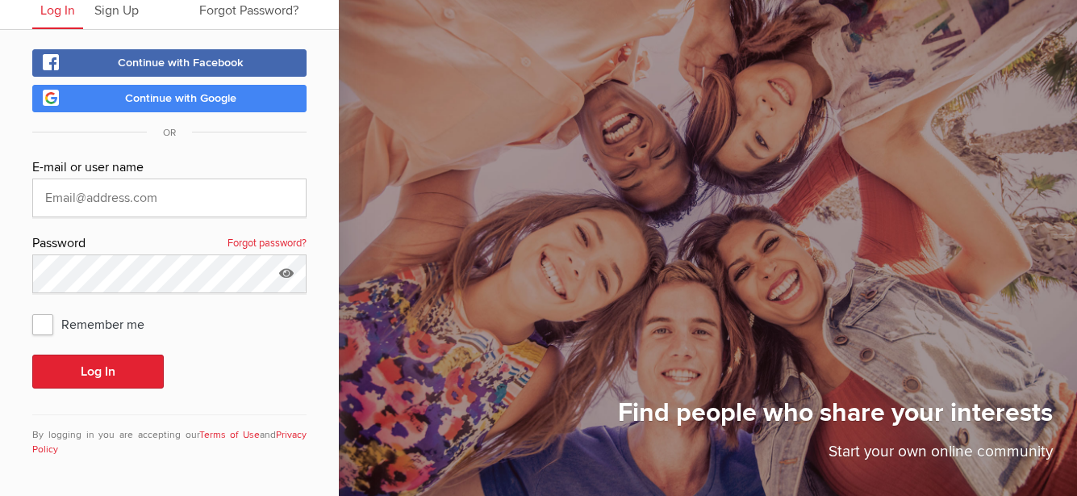  Describe the element at coordinates (181, 62) in the screenshot. I see `span: Continue with Facebook` at that location.